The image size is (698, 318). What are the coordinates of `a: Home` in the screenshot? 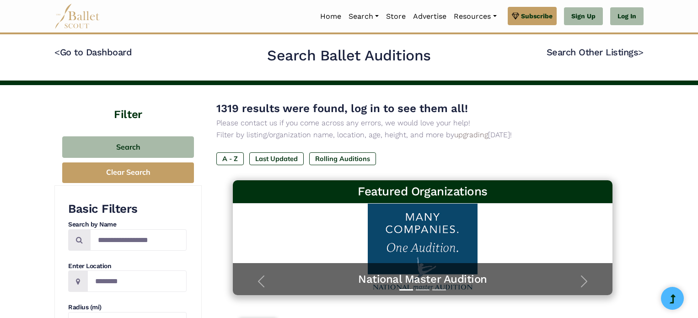 It's located at (331, 16).